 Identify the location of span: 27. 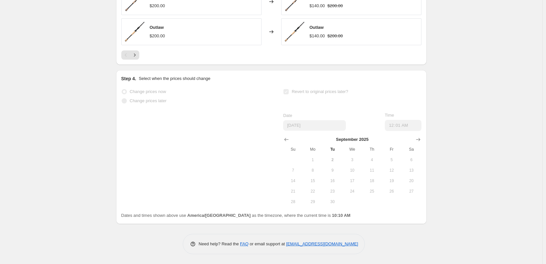
(411, 191).